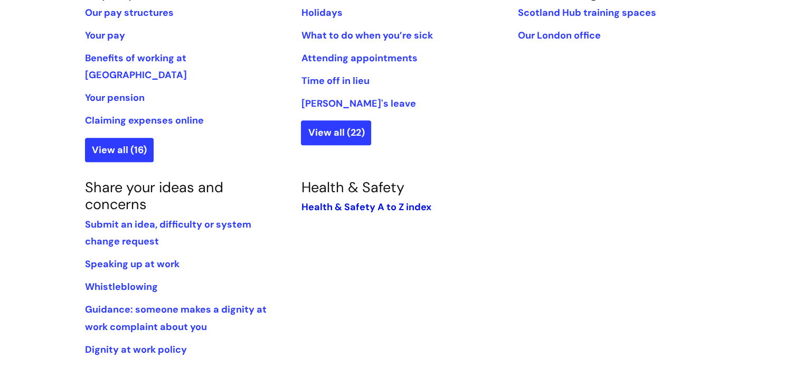  I want to click on a: Your pension, so click(115, 98).